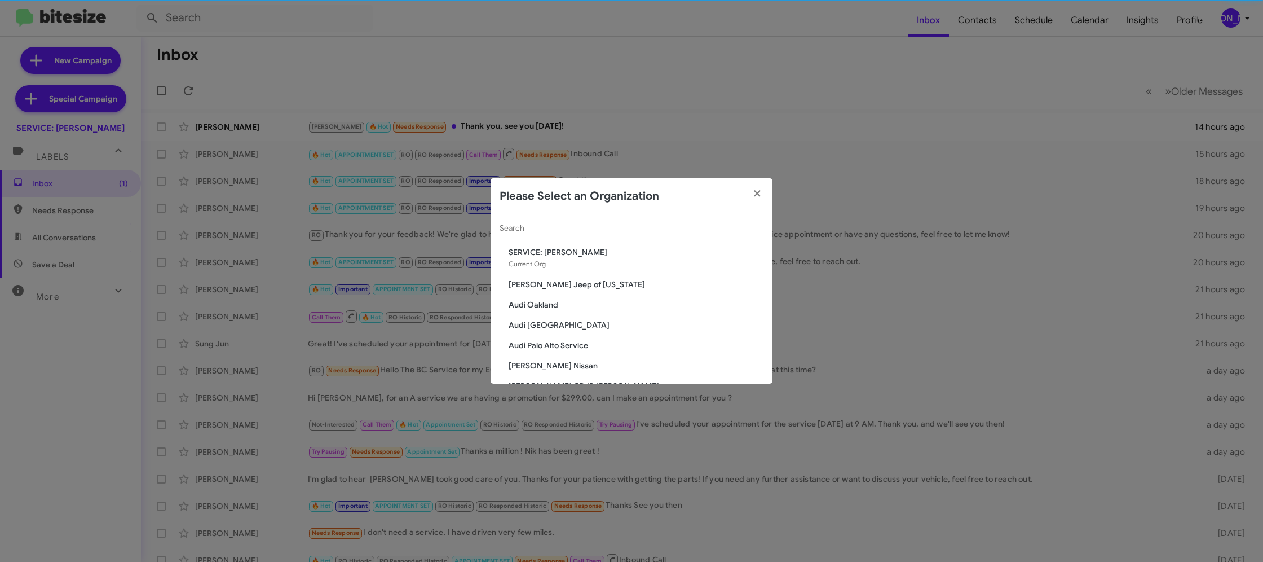  Describe the element at coordinates (579, 196) in the screenshot. I see `h2: Please Select an Organization` at that location.